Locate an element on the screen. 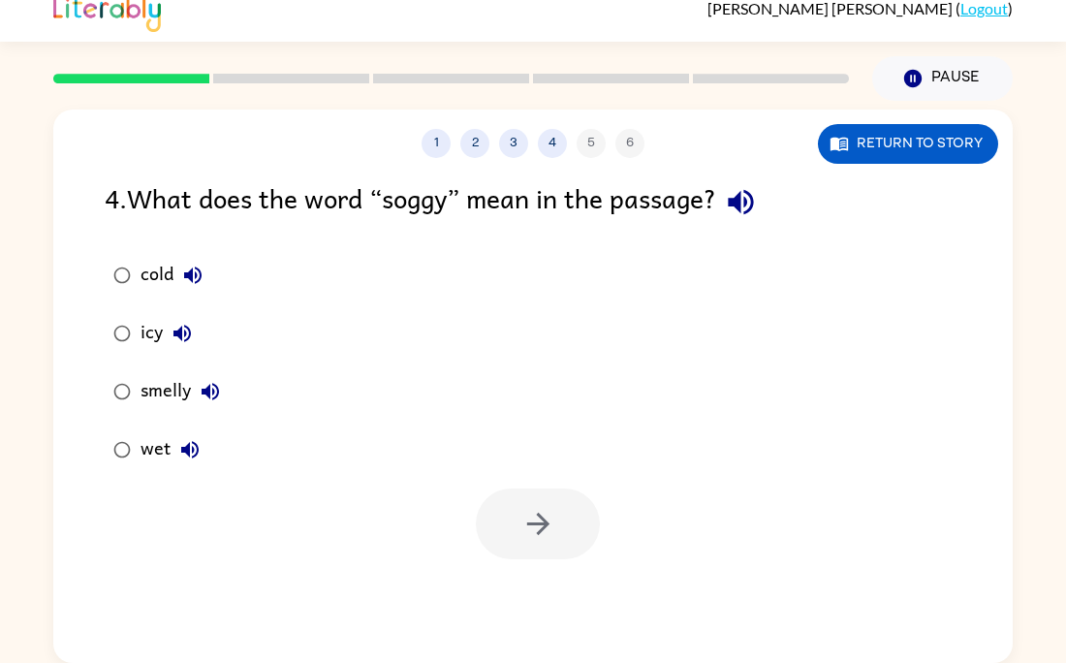 The width and height of the screenshot is (1066, 663). button: 2 is located at coordinates (475, 143).